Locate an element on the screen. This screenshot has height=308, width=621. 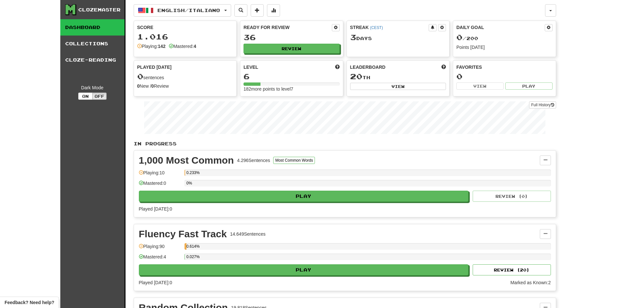
span: Score more points to level up is located at coordinates (337, 67).